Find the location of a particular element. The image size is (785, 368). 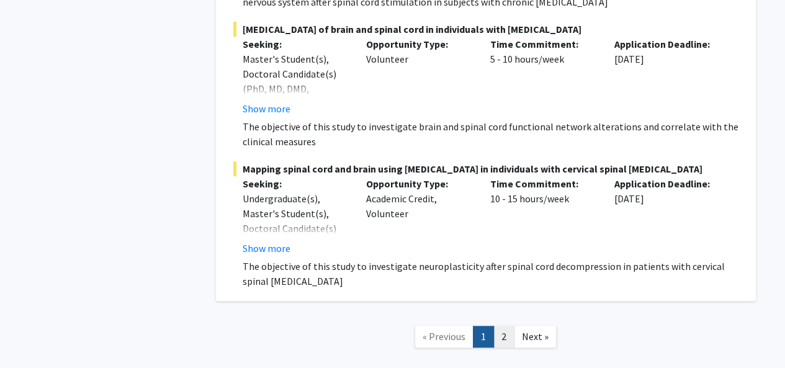

div: 10 - 15 hours/week is located at coordinates (543, 216).